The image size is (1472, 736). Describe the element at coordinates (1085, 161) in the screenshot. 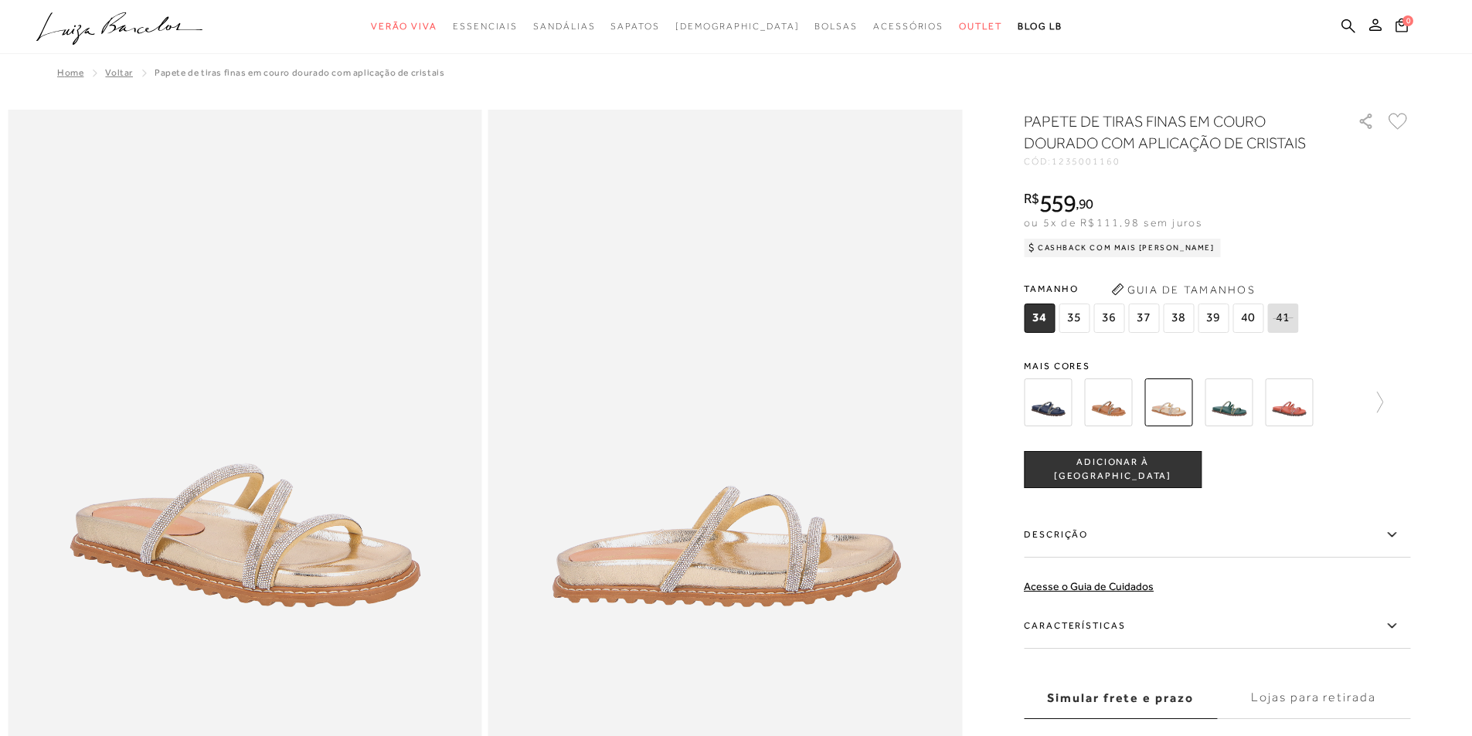

I see `span: 1235001160` at that location.